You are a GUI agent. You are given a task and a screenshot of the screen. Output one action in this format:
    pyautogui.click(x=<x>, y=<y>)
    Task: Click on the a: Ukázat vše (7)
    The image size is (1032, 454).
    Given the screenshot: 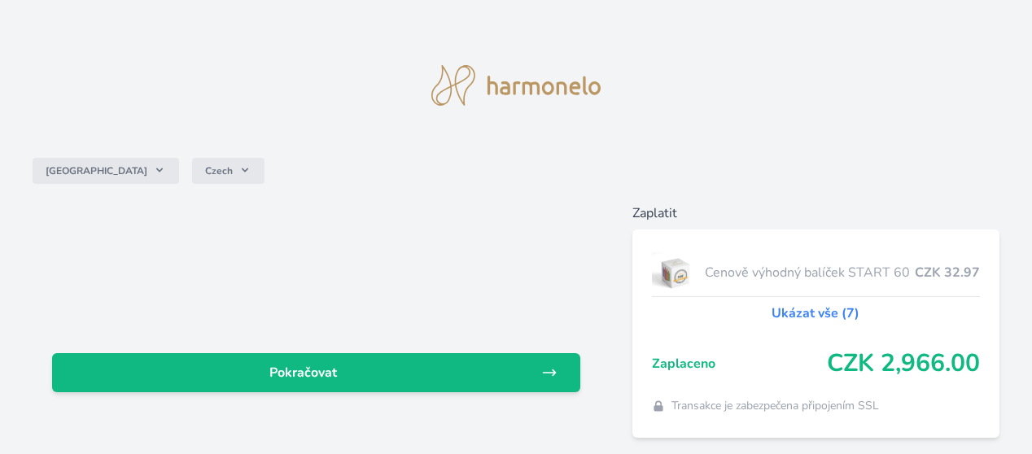 What is the action you would take?
    pyautogui.click(x=815, y=313)
    